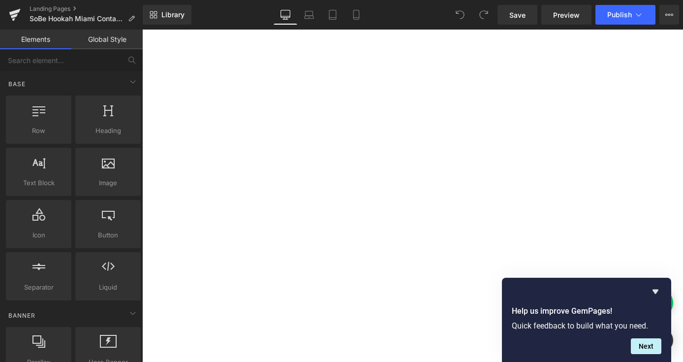 This screenshot has width=683, height=362. I want to click on button: Hide survey, so click(656, 291).